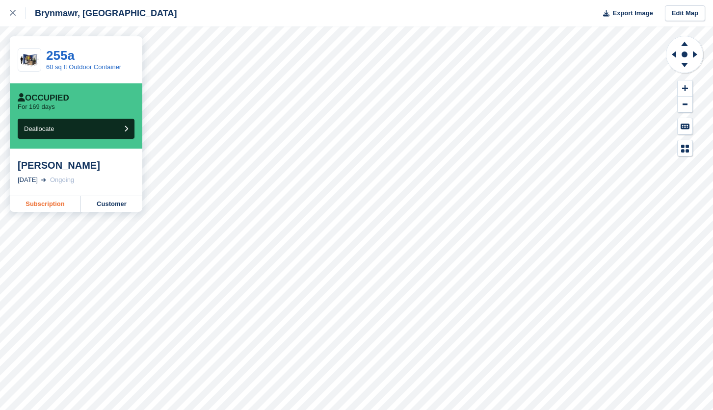  What do you see at coordinates (29, 60) in the screenshot?
I see `img: 60-sqft-container.jpg` at bounding box center [29, 60].